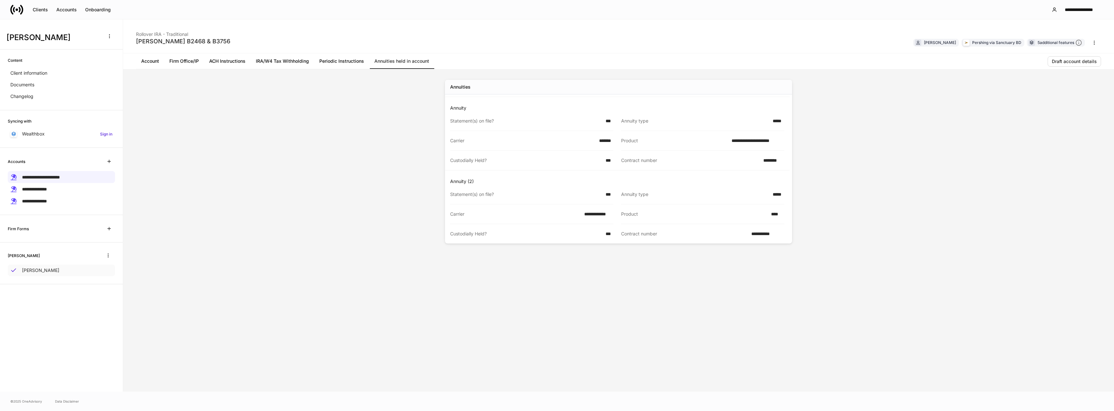 The image size is (1114, 411). I want to click on div: Draft account details, so click(1074, 62).